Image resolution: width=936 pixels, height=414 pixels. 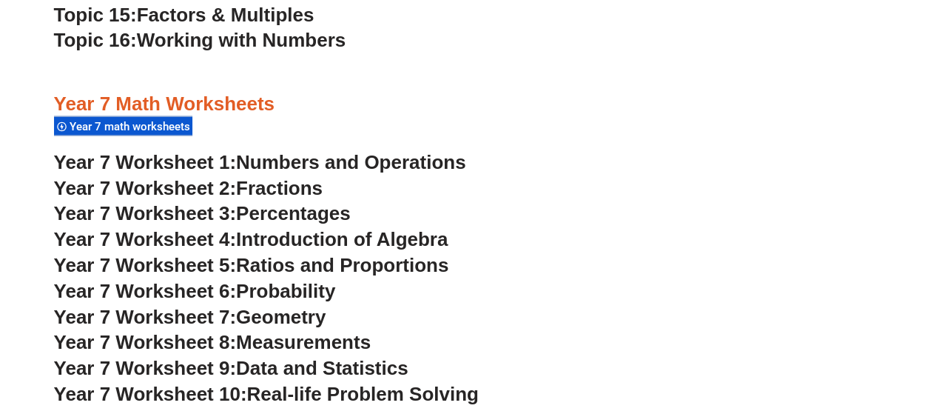 I want to click on a: Year 7 Worksheet 1:Numbers and Operations, so click(x=260, y=162).